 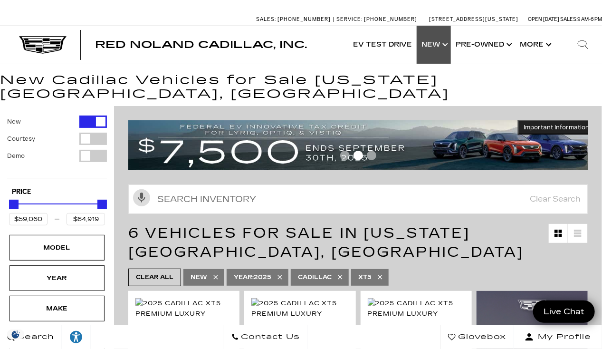 I want to click on div: Make, so click(x=57, y=308).